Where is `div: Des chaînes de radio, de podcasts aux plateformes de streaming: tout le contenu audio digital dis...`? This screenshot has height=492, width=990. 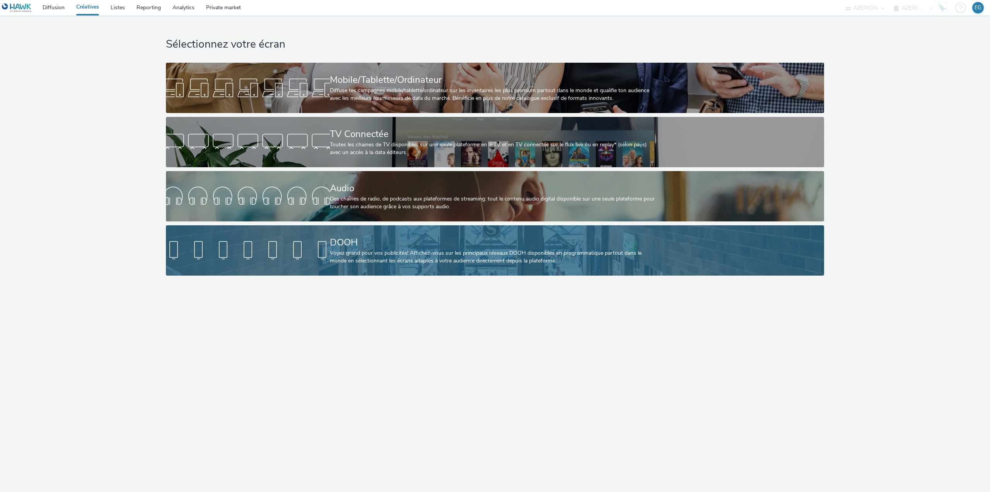 div: Des chaînes de radio, de podcasts aux plateformes de streaming: tout le contenu audio digital dis... is located at coordinates (493, 203).